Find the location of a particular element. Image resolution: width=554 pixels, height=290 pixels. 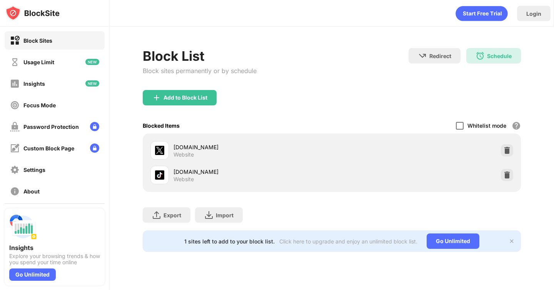

img: insights-off.svg is located at coordinates (15, 83).